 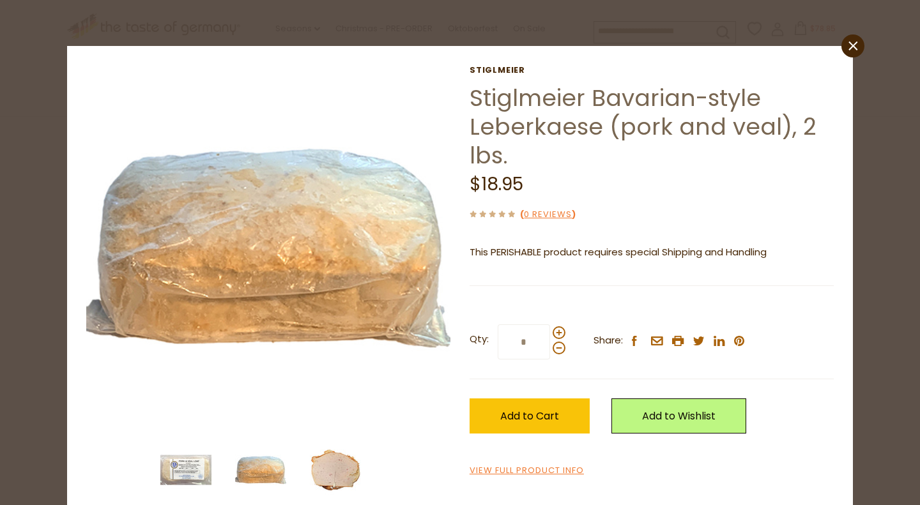 I want to click on li: We will ship this product in heat-protective packaging and ice., so click(x=658, y=278).